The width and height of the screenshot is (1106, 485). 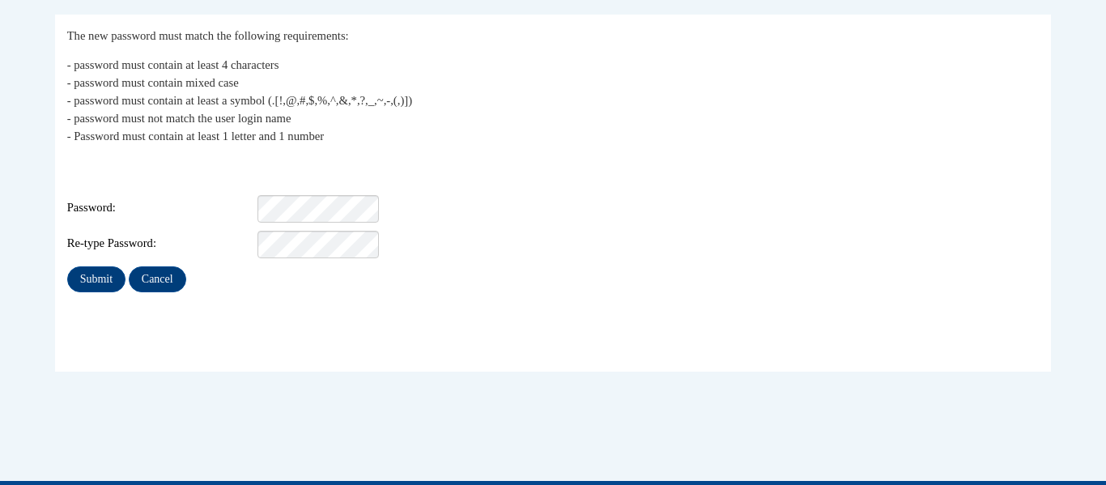 What do you see at coordinates (96, 279) in the screenshot?
I see `input: Submit` at bounding box center [96, 279].